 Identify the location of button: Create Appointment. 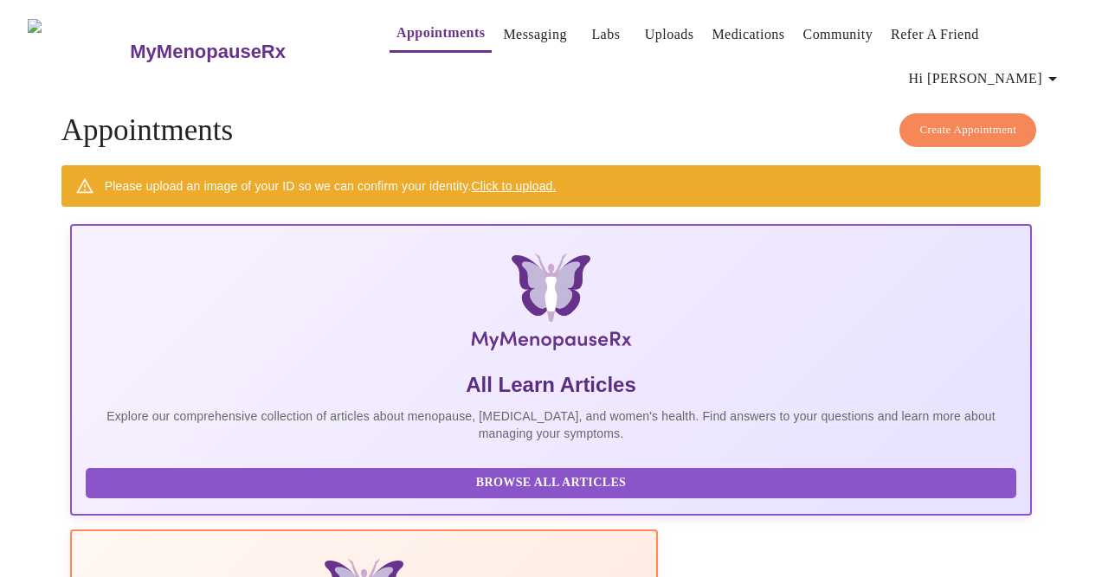
(968, 130).